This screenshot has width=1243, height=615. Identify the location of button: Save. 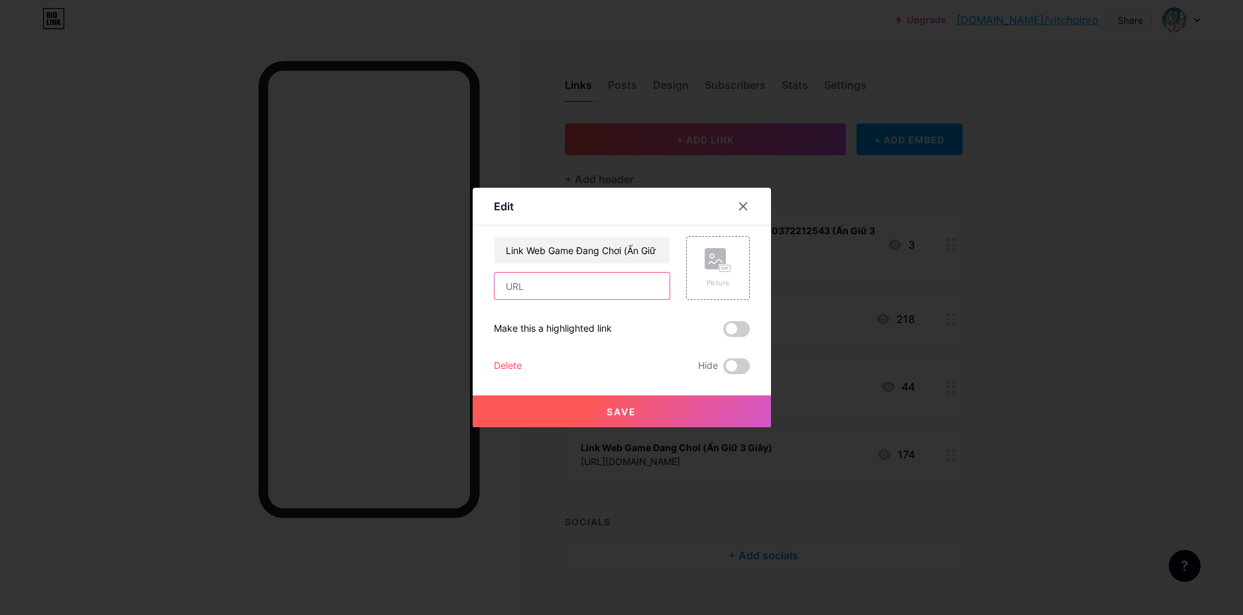
(622, 411).